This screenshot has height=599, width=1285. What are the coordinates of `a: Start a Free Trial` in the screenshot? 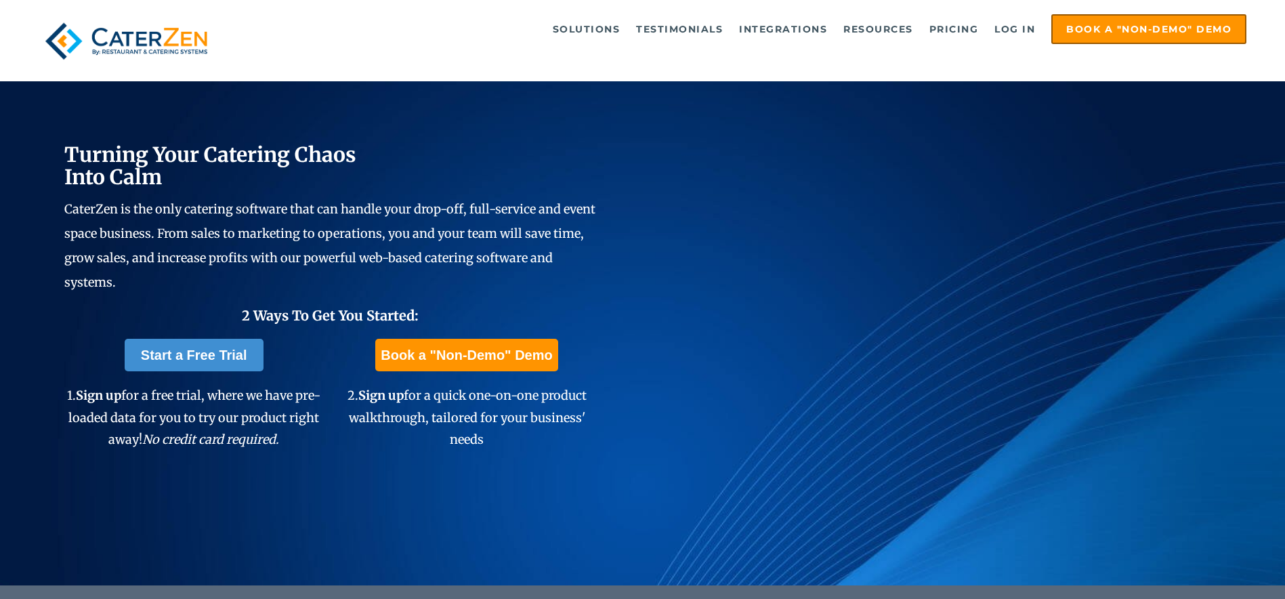 It's located at (194, 355).